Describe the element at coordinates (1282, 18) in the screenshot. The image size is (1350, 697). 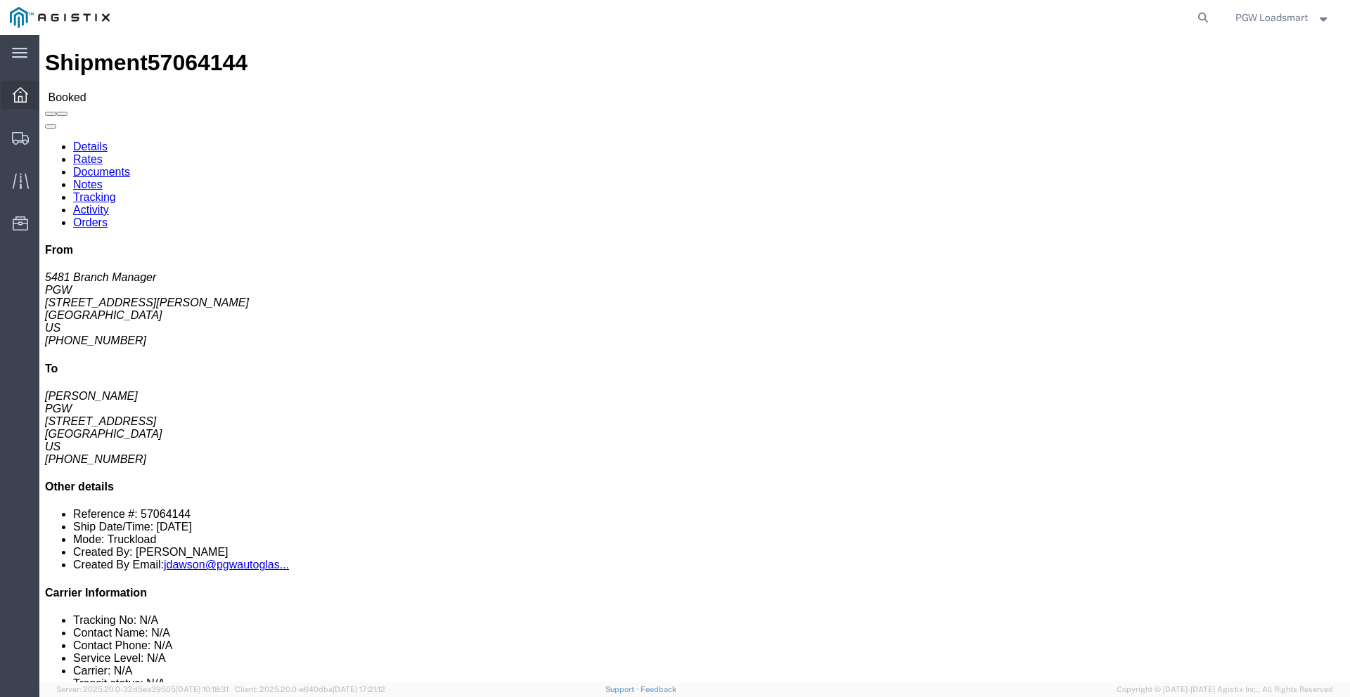
I see `button: PGW Loadsmart` at that location.